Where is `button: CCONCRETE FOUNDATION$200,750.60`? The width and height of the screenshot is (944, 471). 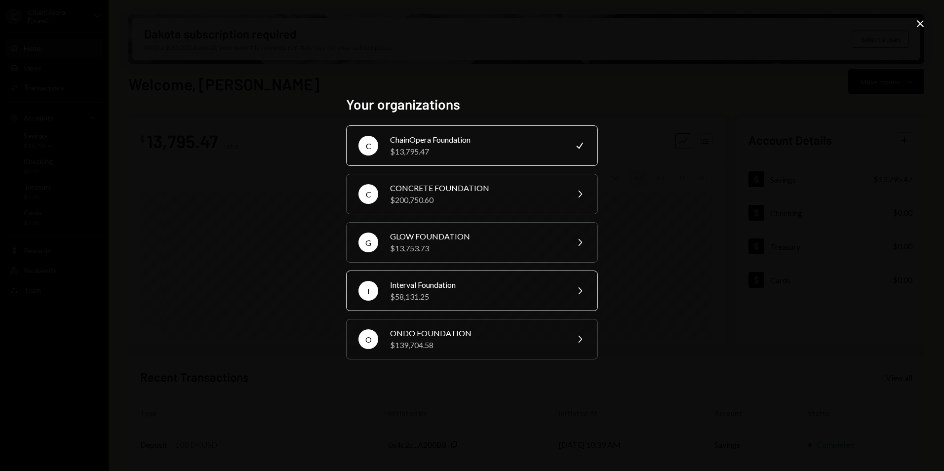
button: CCONCRETE FOUNDATION$200,750.60 is located at coordinates (472, 194).